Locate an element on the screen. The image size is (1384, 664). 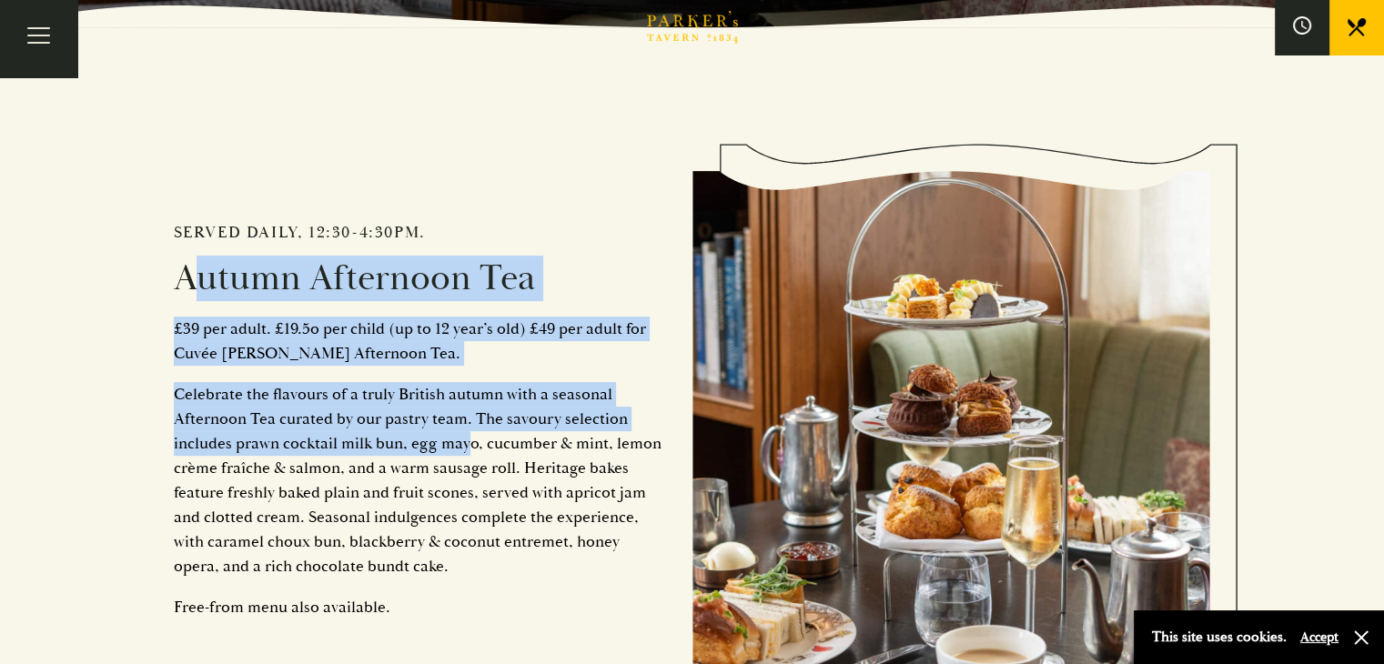
button: Accept is located at coordinates (1320, 637).